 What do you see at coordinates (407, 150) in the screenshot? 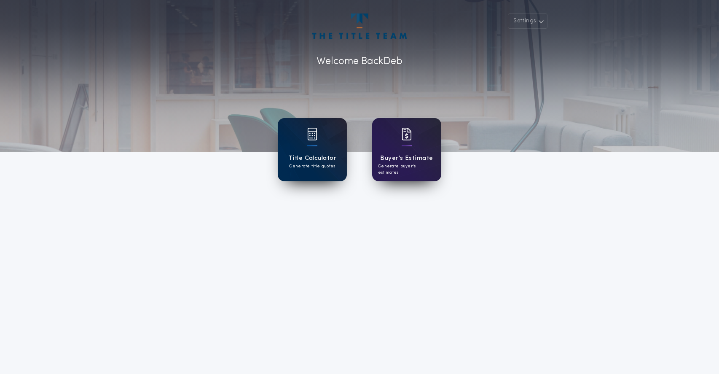
I see `a: card iconBuyer's EstimateGenerate buyer's estimates` at bounding box center [407, 150].